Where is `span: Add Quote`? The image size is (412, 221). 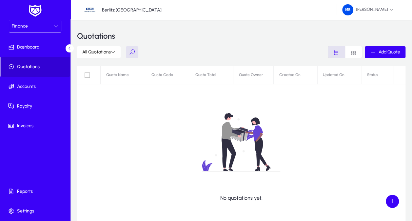
span: Add Quote is located at coordinates (390, 52).